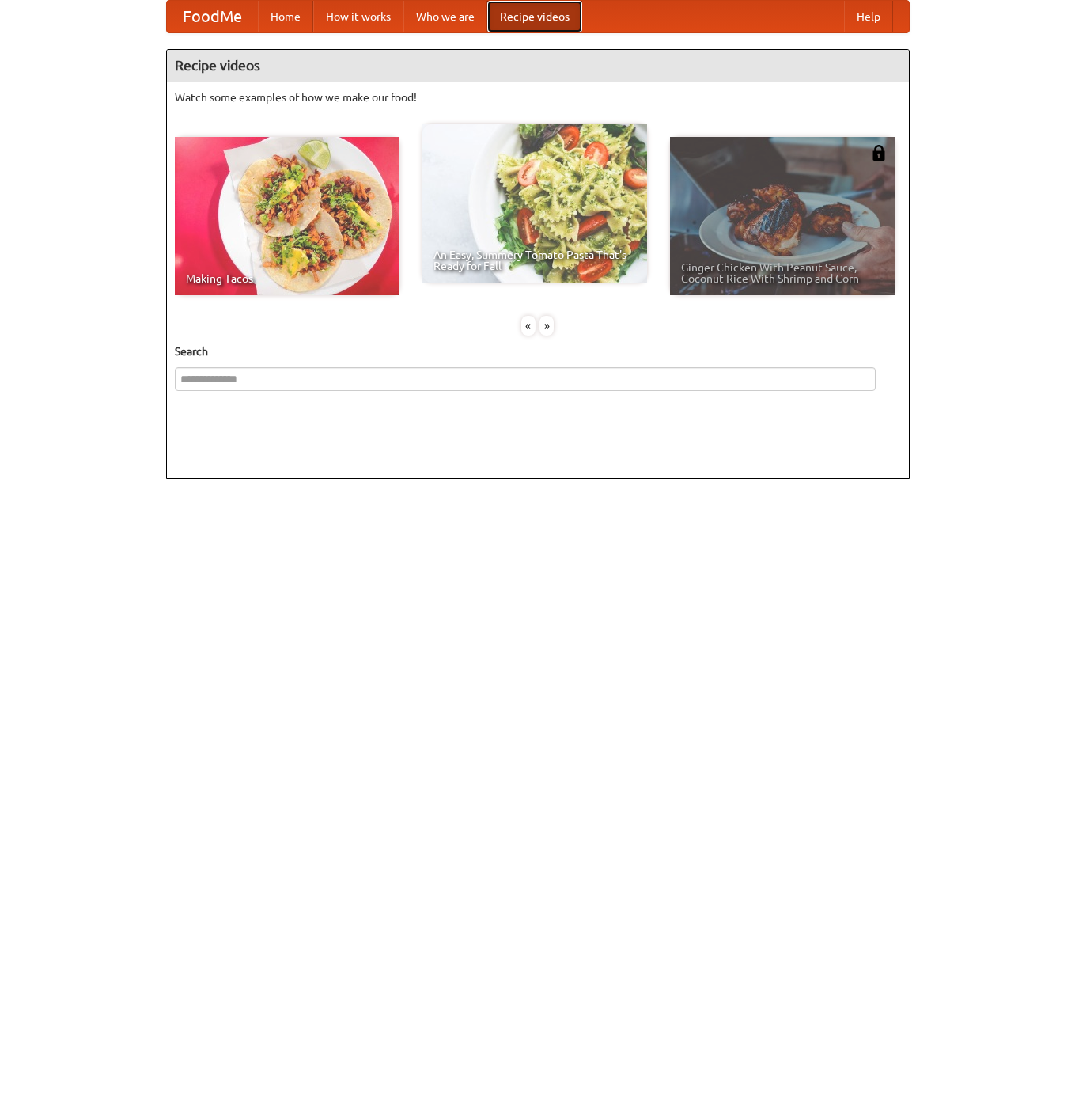  What do you see at coordinates (869, 17) in the screenshot?
I see `a: Help` at bounding box center [869, 17].